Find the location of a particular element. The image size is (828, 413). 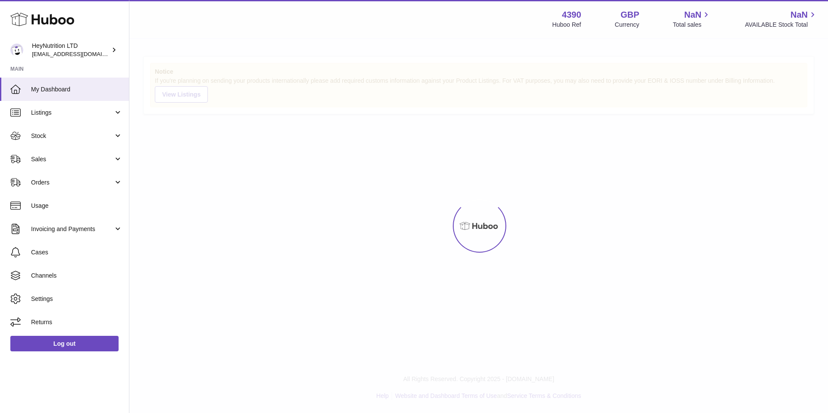

span: Stock is located at coordinates (72, 136).